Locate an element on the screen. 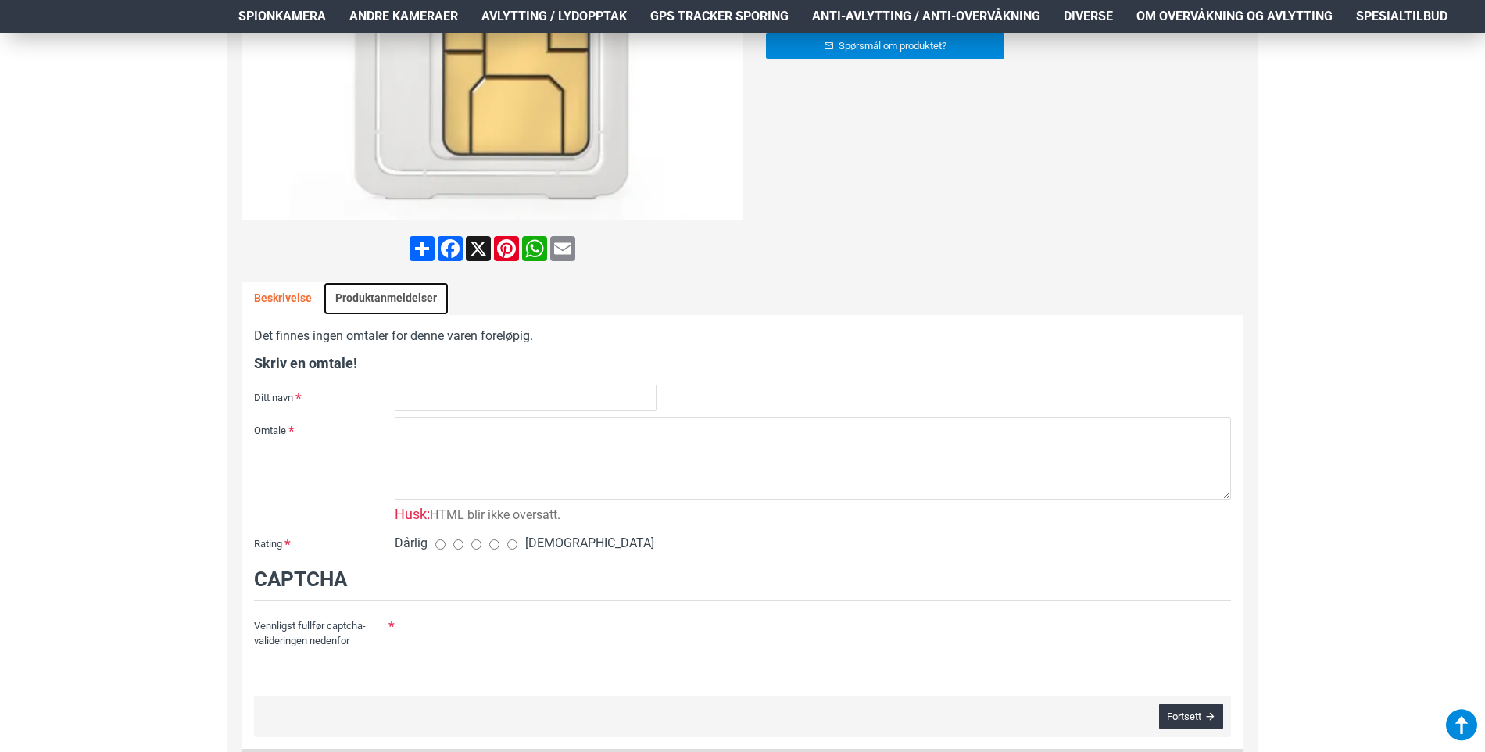 The height and width of the screenshot is (752, 1485). a: Produktanmeldelser is located at coordinates (386, 299).